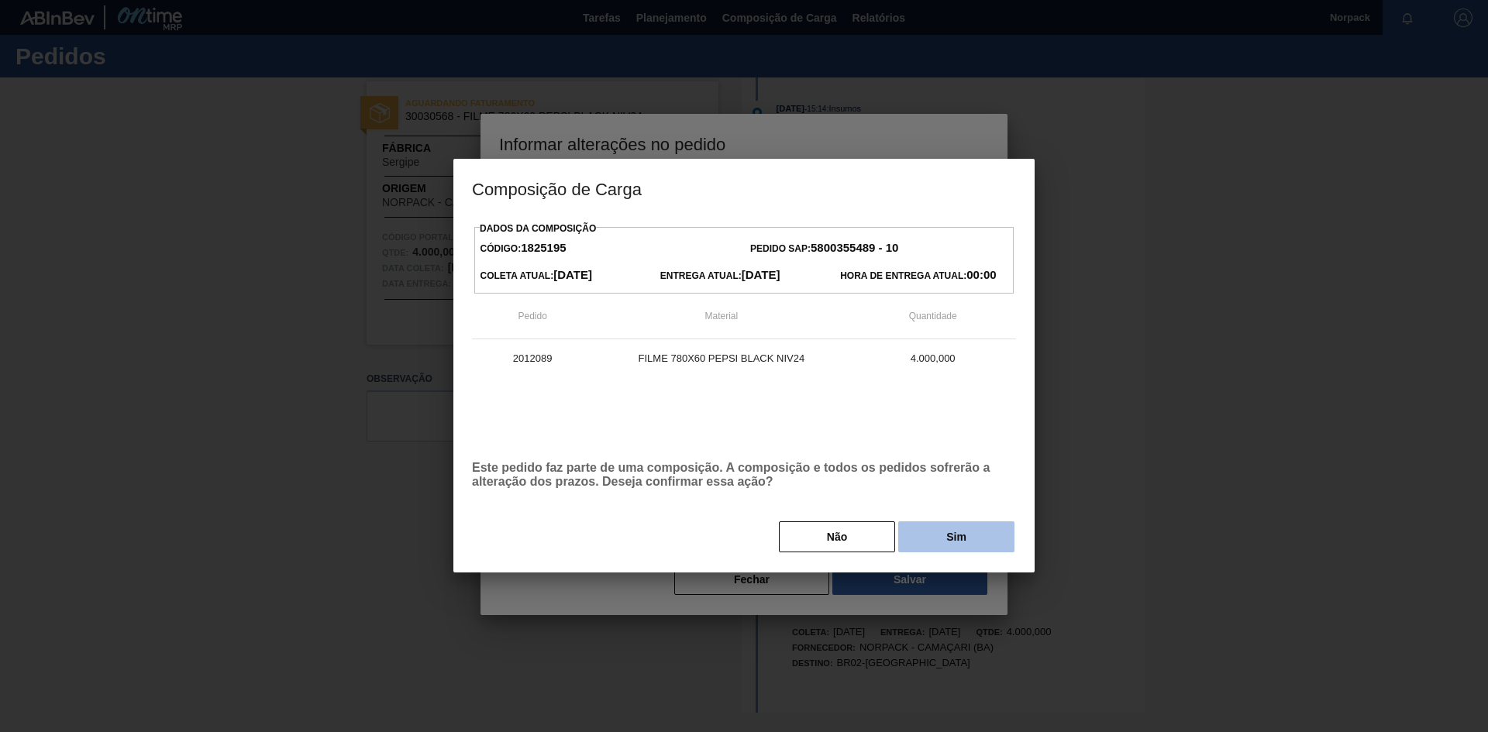 Image resolution: width=1488 pixels, height=732 pixels. Describe the element at coordinates (981, 274) in the screenshot. I see `strong: 00:00` at that location.